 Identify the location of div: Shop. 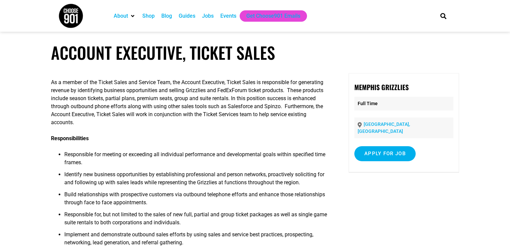
(148, 16).